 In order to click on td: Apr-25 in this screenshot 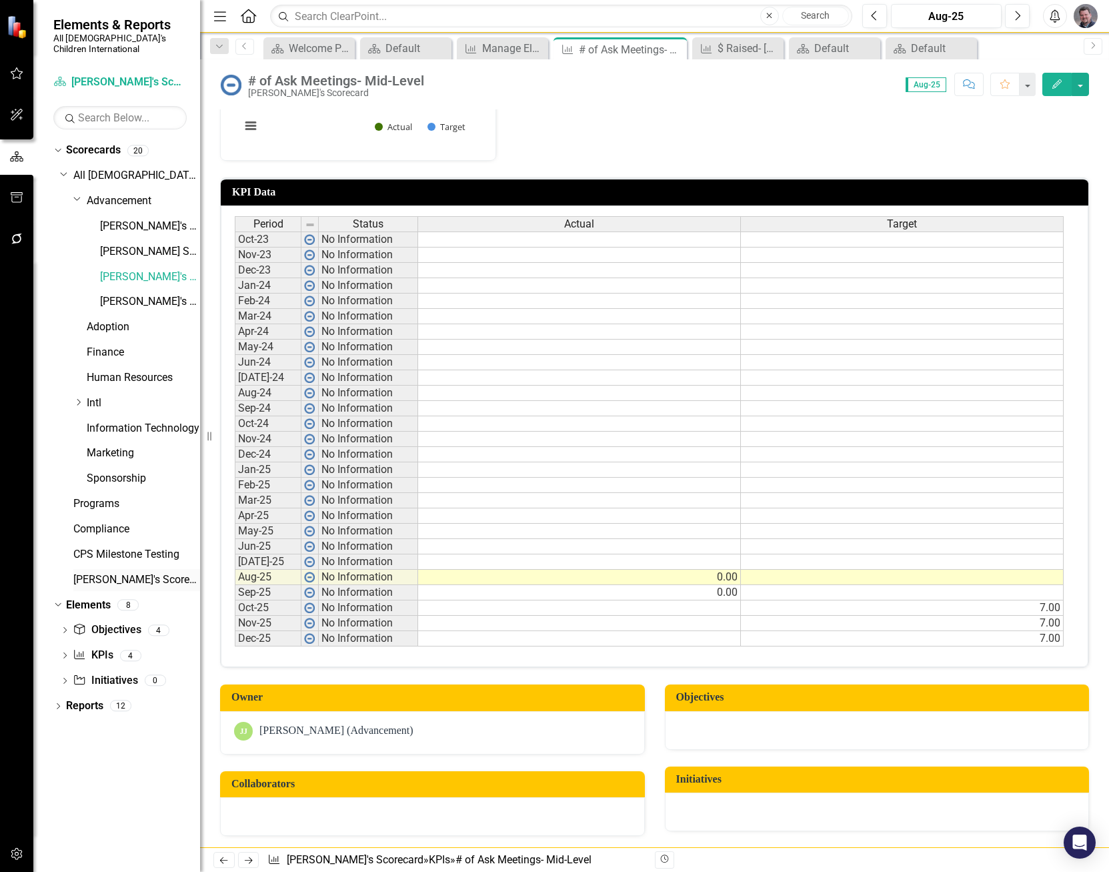, I will do `click(268, 516)`.